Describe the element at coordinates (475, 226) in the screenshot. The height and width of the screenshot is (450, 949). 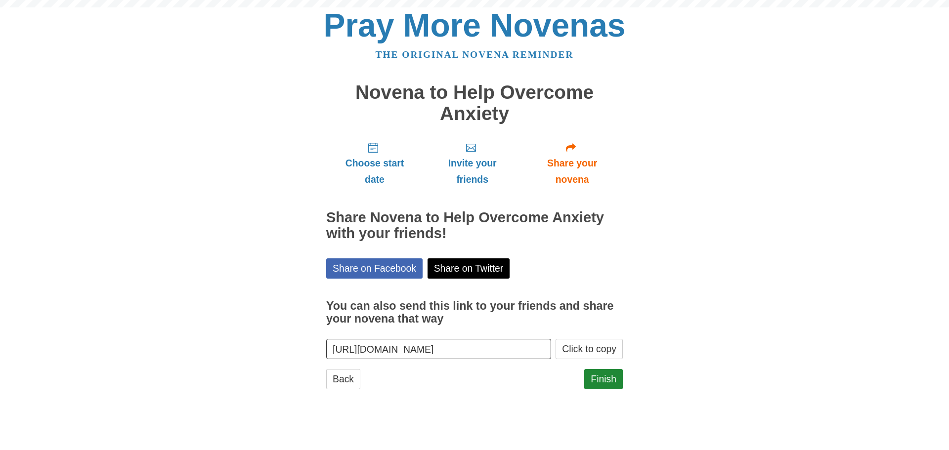
I see `h2: Share Novena to Help Overcome Anxiety with your friends!` at that location.